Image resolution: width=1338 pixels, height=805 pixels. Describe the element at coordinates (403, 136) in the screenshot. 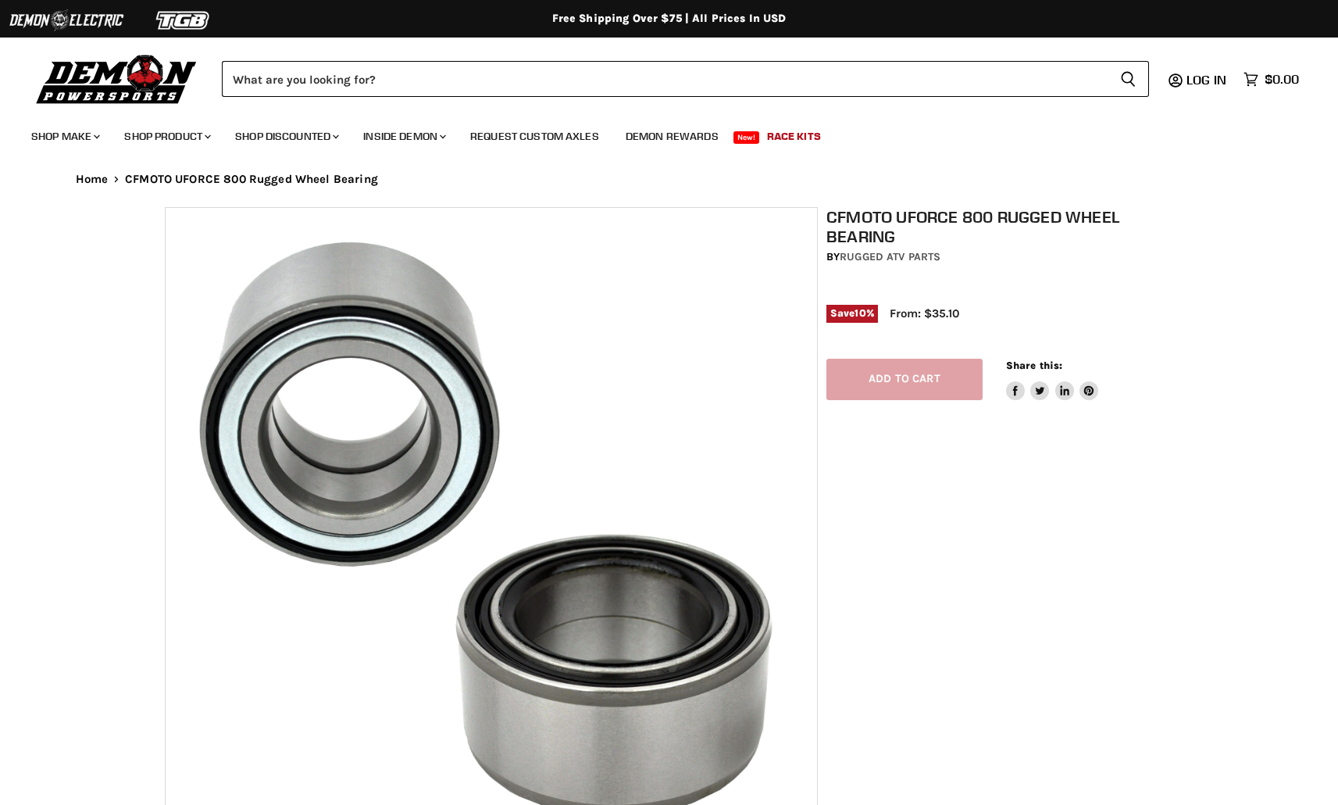

I see `a: Inside Demon` at that location.